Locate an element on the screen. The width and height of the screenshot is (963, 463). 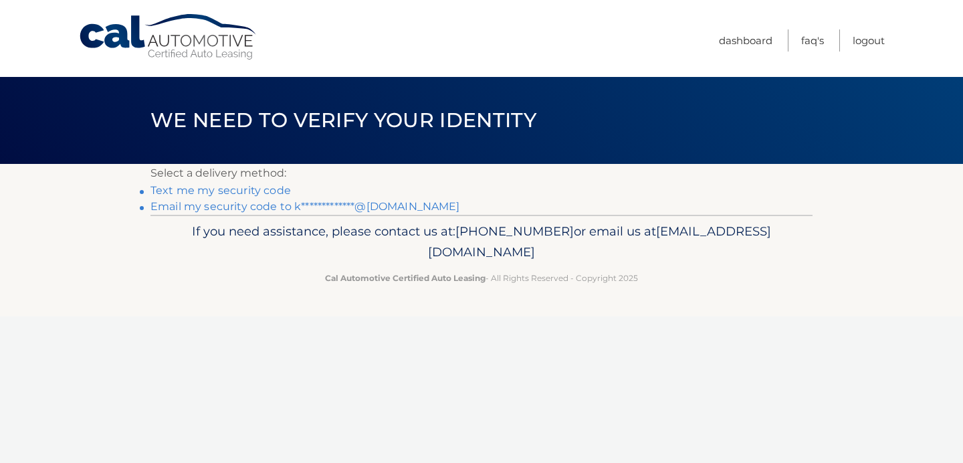
strong: Cal Automotive Certified Auto Leasing is located at coordinates (405, 278).